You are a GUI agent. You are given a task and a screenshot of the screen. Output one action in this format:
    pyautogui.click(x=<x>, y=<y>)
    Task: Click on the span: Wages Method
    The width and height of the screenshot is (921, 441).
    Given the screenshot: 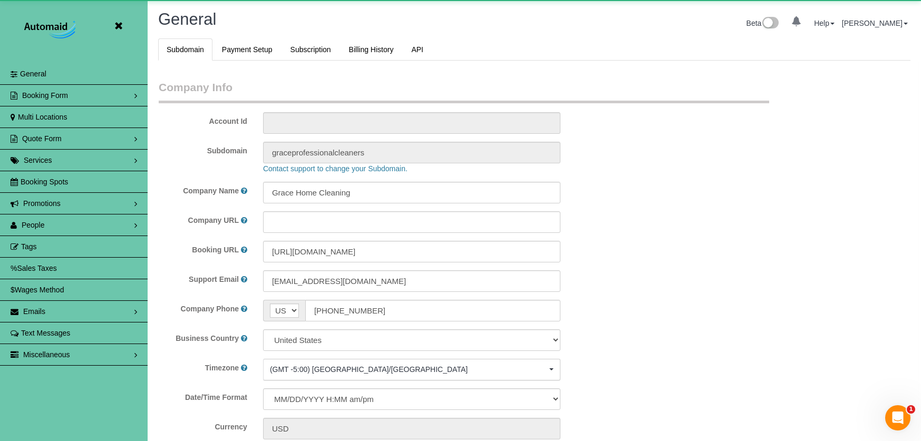 What is the action you would take?
    pyautogui.click(x=40, y=290)
    